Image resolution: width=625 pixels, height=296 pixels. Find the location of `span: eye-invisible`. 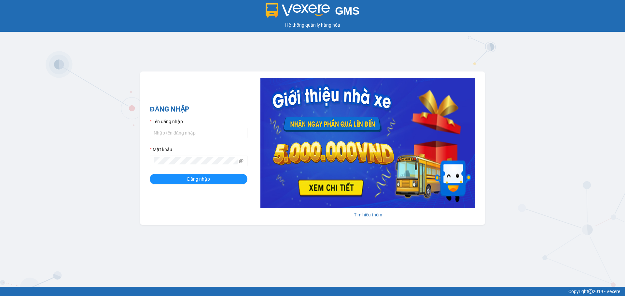

span: eye-invisible is located at coordinates (241, 161).